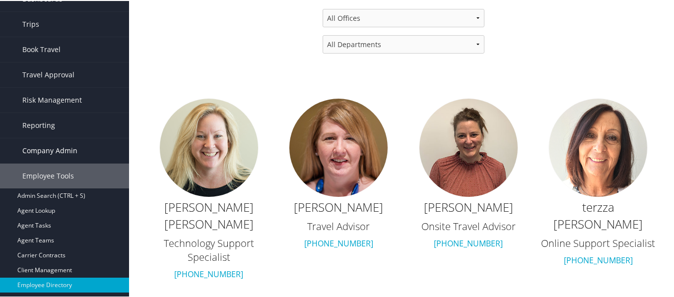 Image resolution: width=674 pixels, height=297 pixels. I want to click on img: donna-alford.jpg, so click(339, 147).